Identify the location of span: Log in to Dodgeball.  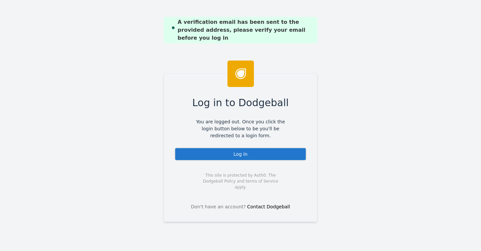
(241, 103).